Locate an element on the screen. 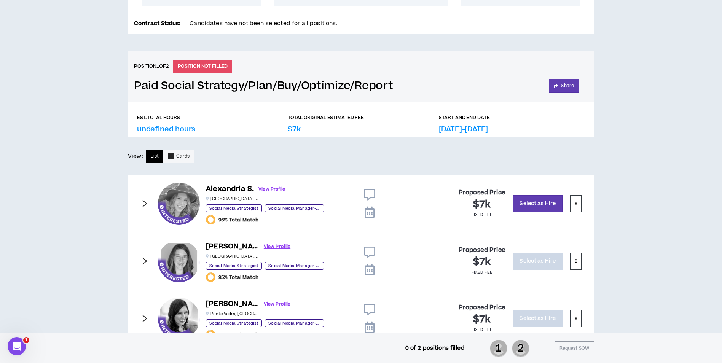 The image size is (722, 363). h6: Alexandria S. is located at coordinates (230, 189).